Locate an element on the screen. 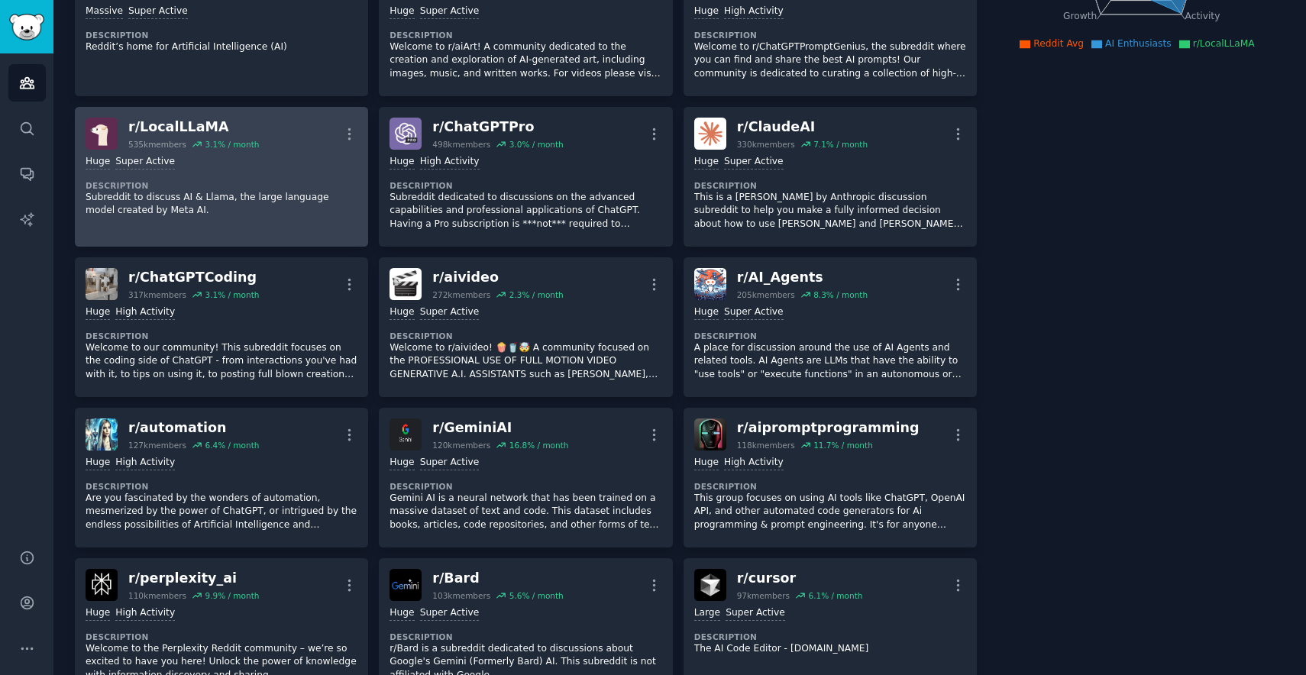 This screenshot has width=1306, height=675. div: 118k members is located at coordinates (766, 445).